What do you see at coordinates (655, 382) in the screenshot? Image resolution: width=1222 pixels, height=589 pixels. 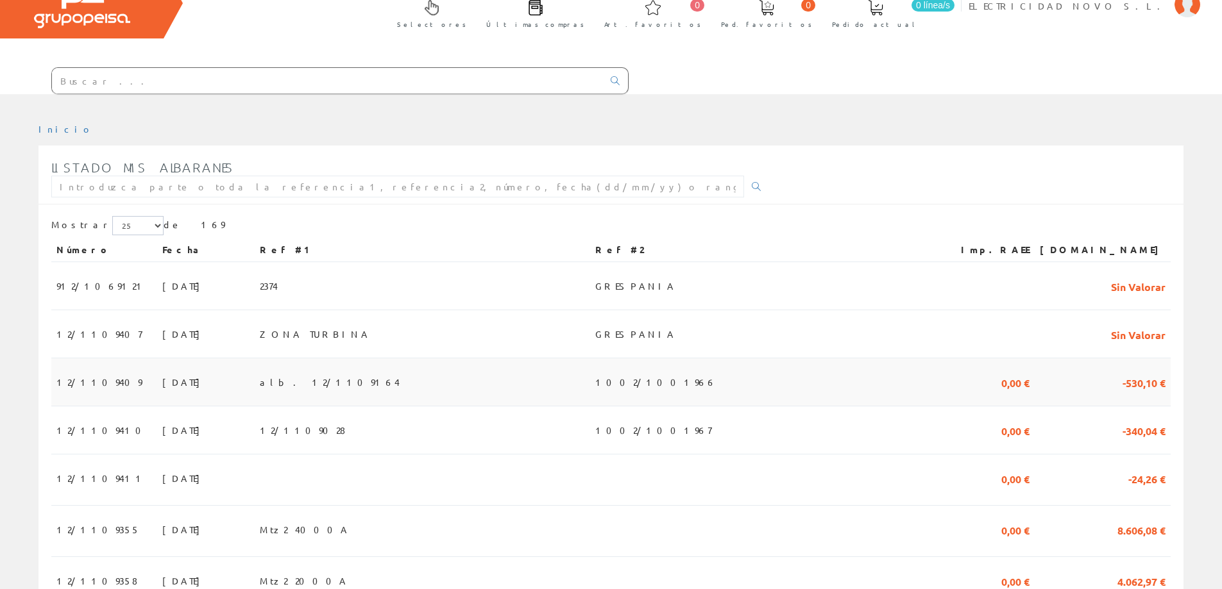 I see `span: 1002/1001966` at bounding box center [655, 382].